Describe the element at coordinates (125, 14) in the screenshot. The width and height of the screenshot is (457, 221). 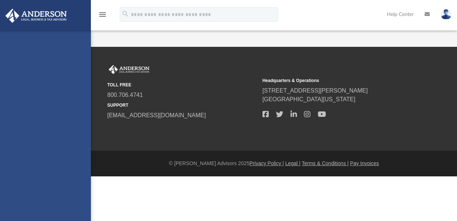
I see `i: search` at that location.